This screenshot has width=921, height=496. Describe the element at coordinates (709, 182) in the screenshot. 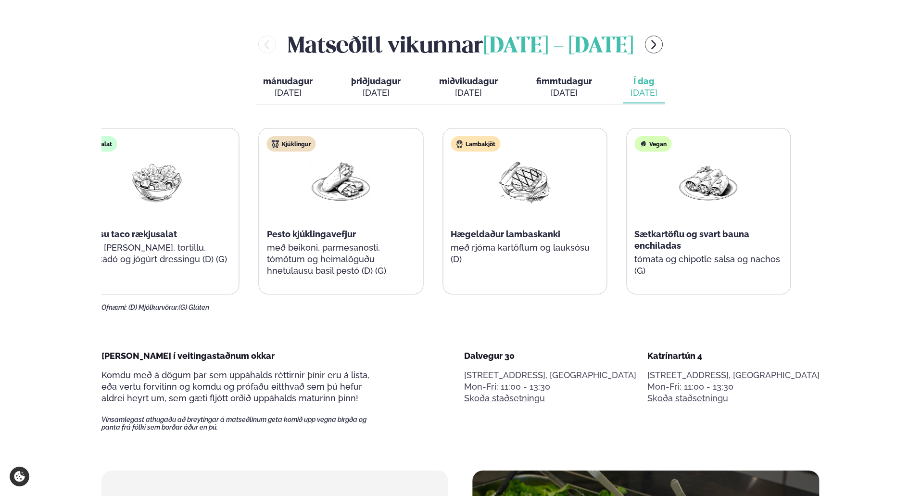

I see `img: Enchilada.png` at that location.